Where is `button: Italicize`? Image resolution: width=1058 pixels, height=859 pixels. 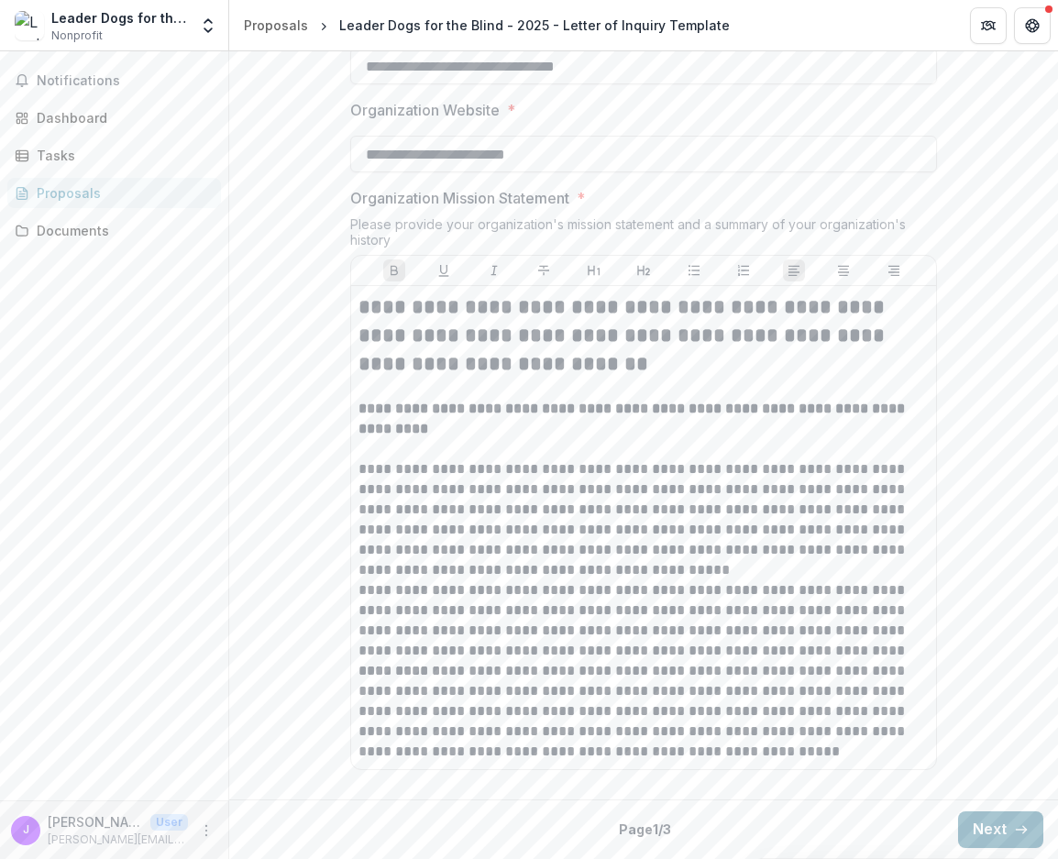 button: Italicize is located at coordinates (494, 270).